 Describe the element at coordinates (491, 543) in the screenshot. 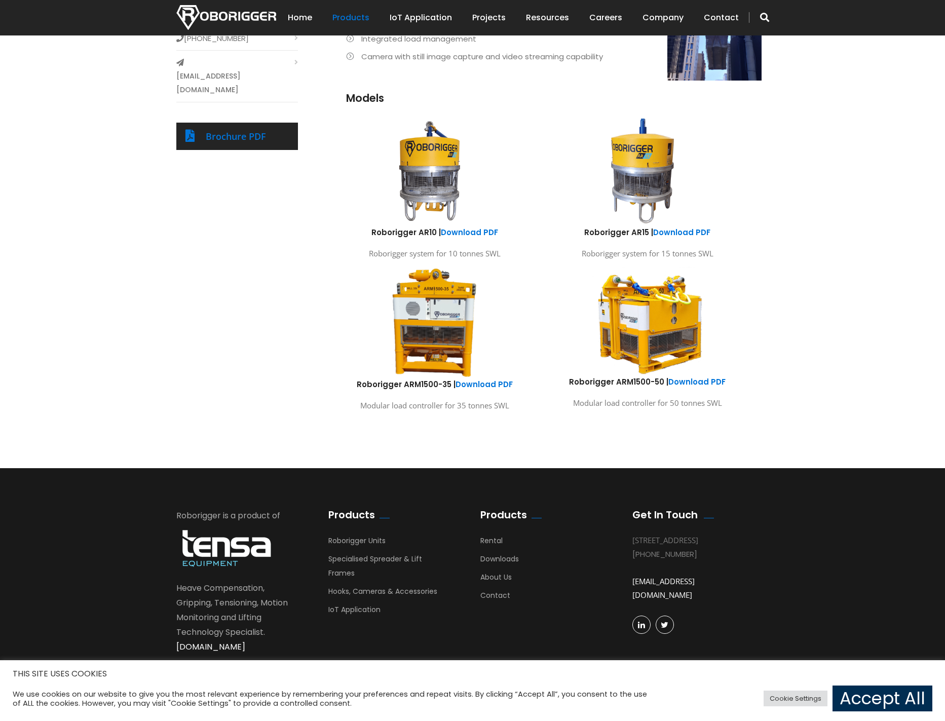

I see `a: Rental` at that location.